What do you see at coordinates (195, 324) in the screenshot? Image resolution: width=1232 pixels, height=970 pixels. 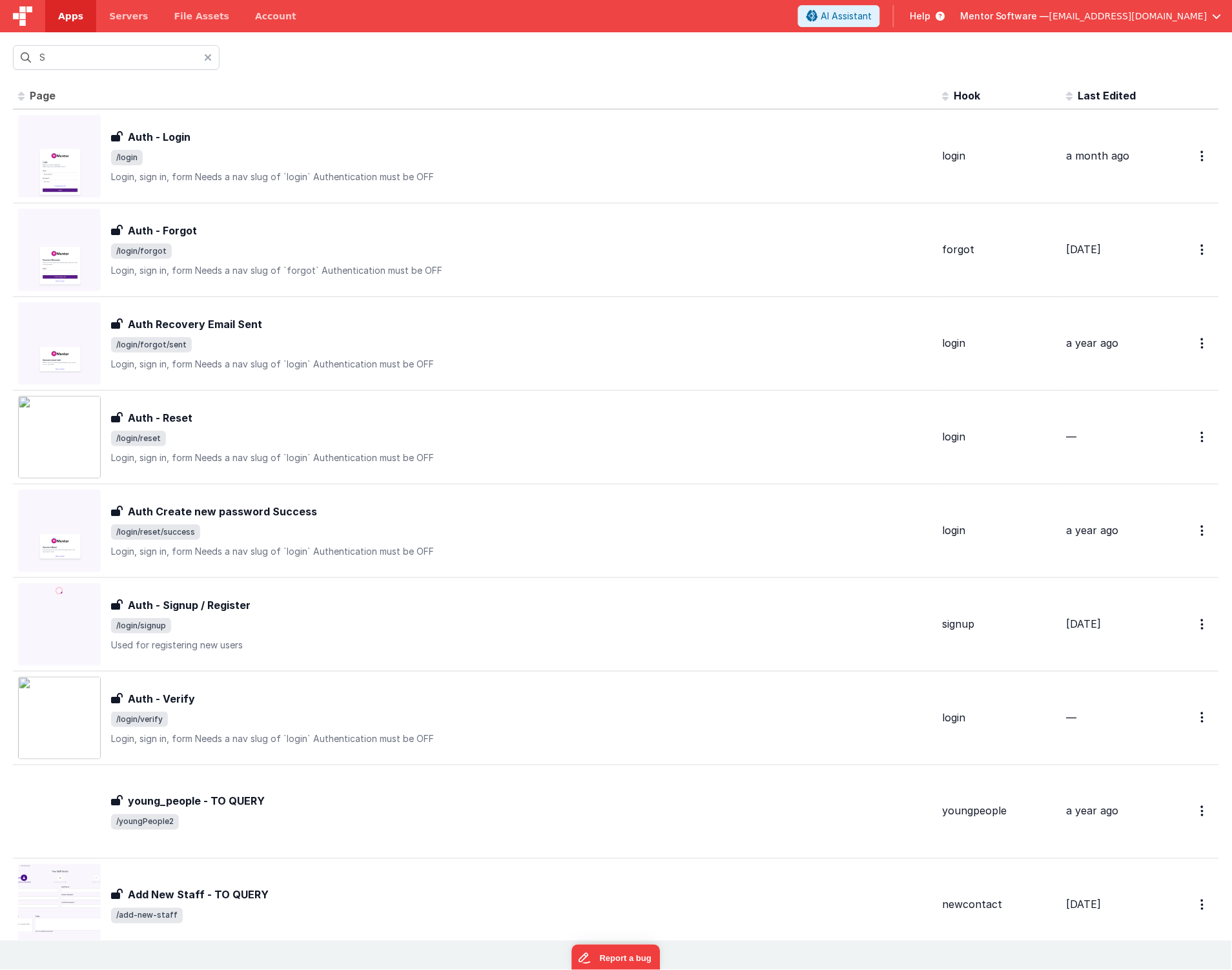 I see `h3: Auth Recovery Email Sent` at bounding box center [195, 324].